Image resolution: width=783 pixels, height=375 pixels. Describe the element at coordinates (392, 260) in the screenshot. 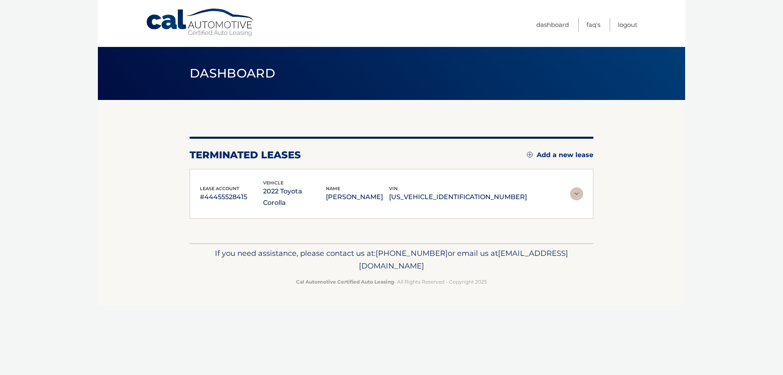

I see `p: If you need assistance, please contact us at: or email us at` at that location.